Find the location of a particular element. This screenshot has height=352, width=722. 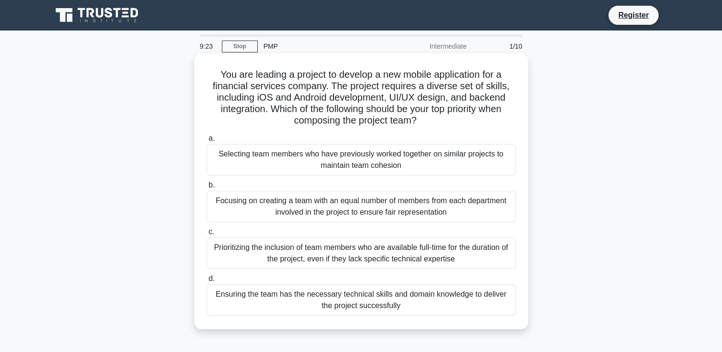

div: Selecting team members who have previously worked together on similar projects to maintain team c... is located at coordinates (361, 160).